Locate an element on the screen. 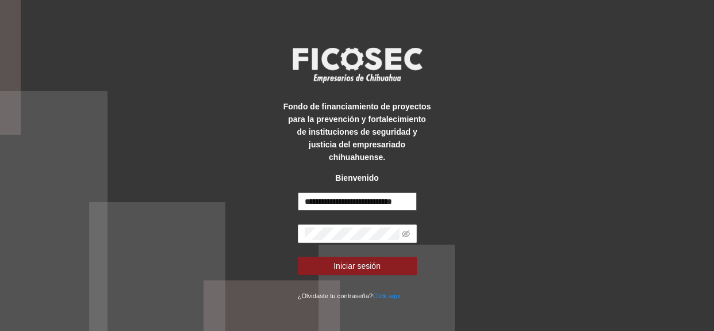 The height and width of the screenshot is (331, 714). span: Iniciar sesión is located at coordinates (357, 266).